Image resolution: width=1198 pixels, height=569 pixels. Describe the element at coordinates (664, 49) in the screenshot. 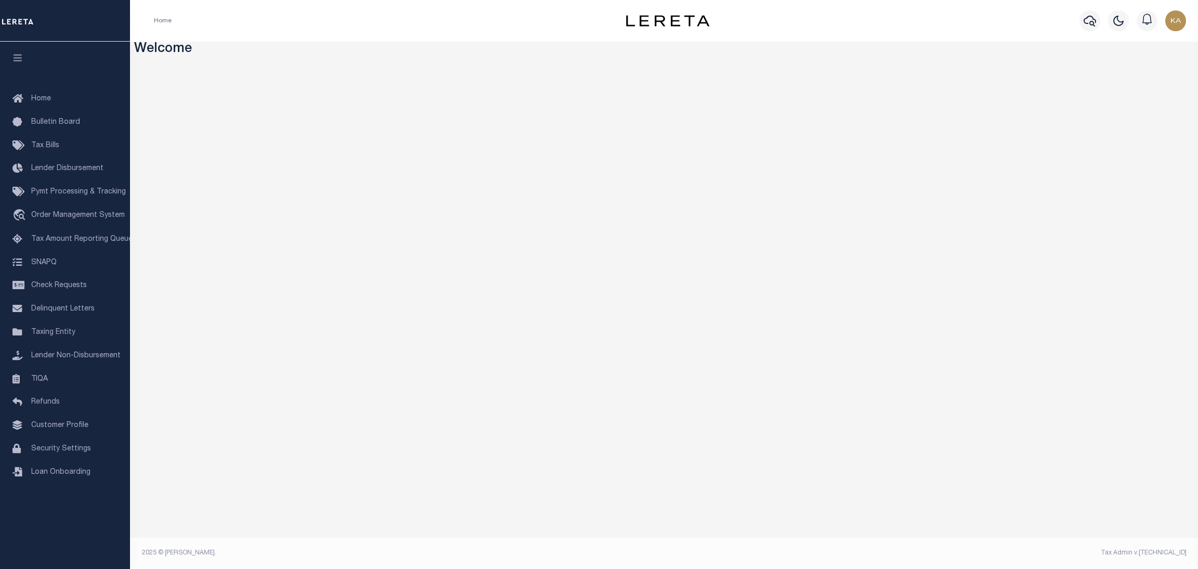

I see `h3: Welcome` at that location.